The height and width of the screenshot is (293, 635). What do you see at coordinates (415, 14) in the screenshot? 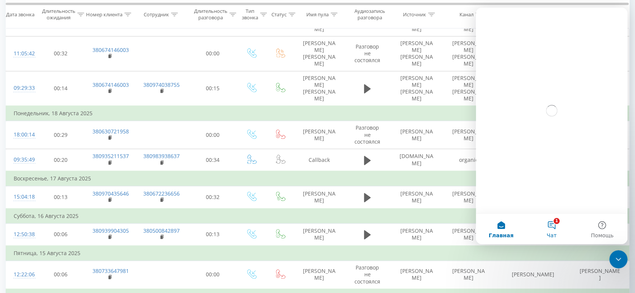
I see `div: Источник` at bounding box center [415, 14].